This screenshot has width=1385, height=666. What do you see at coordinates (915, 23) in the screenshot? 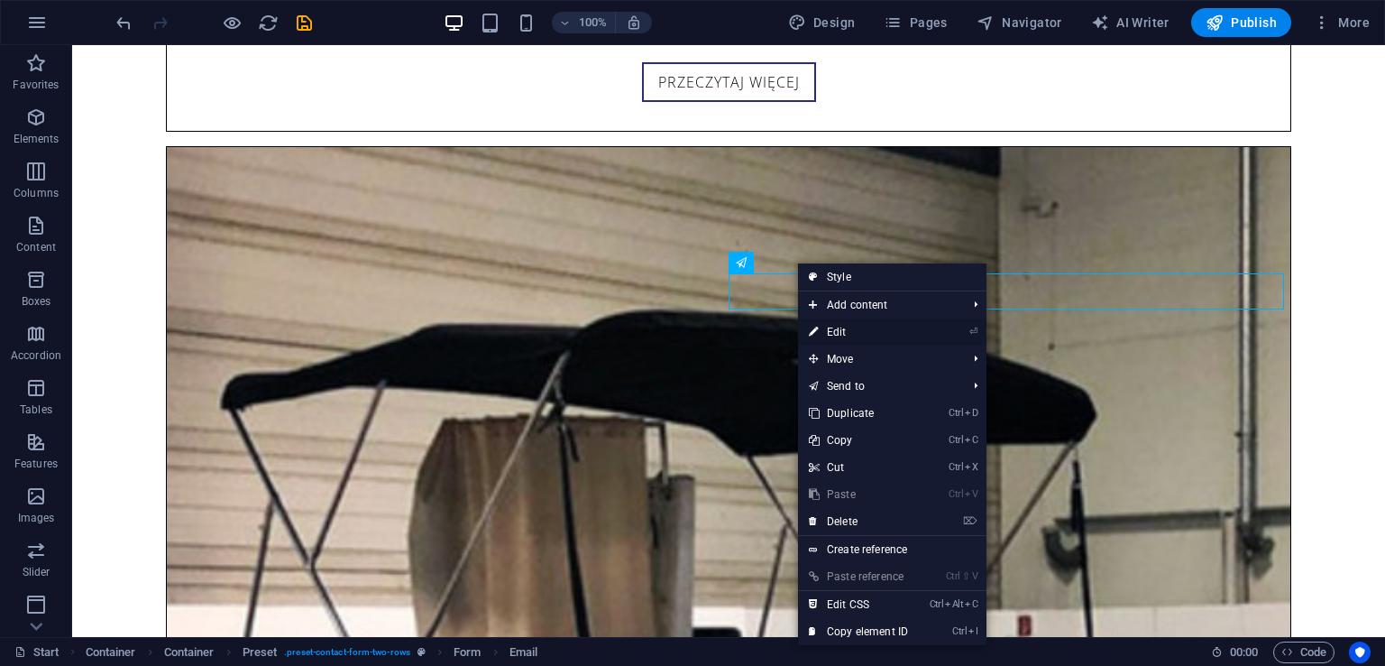
I see `span: Pages` at bounding box center [915, 23].